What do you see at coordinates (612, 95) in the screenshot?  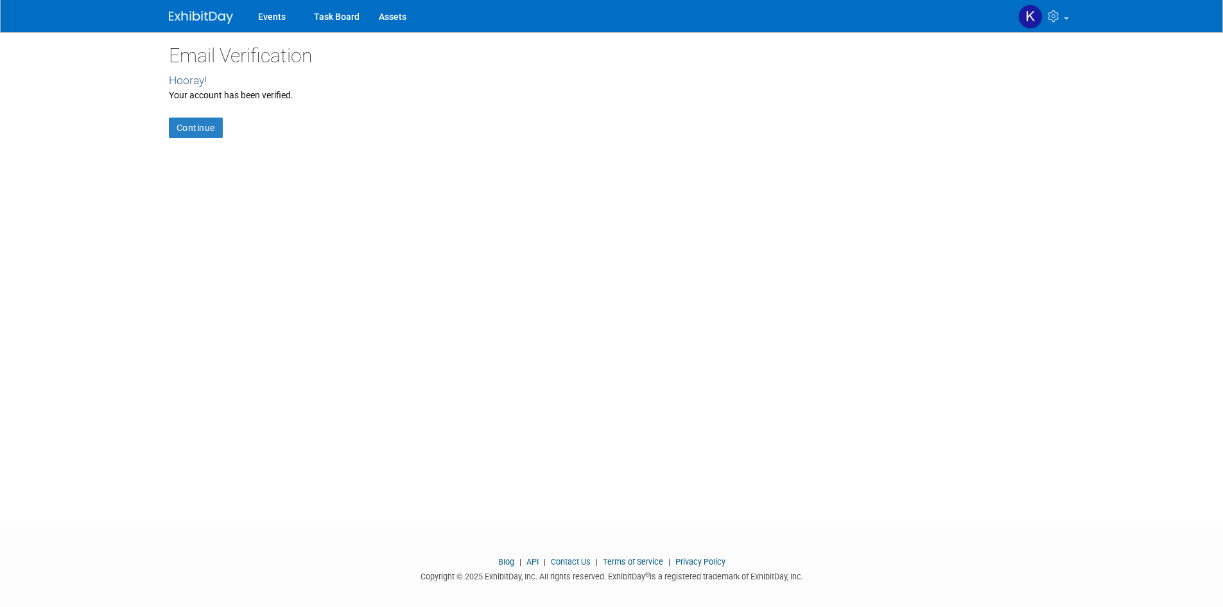 I see `div: Your account has been verified.` at bounding box center [612, 95].